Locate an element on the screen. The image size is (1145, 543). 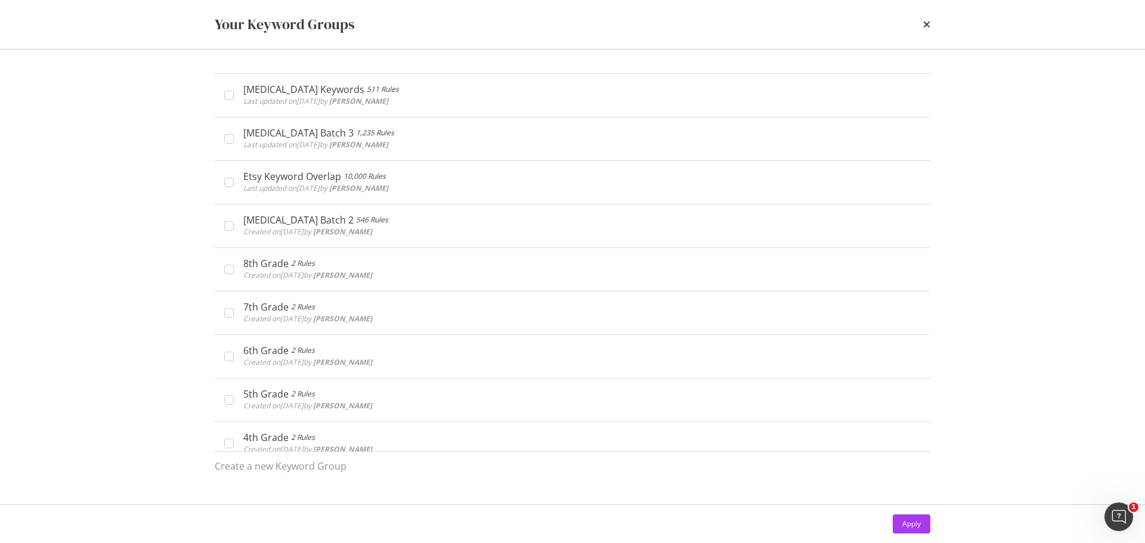
div: Etsy Keyword Overlap is located at coordinates (292, 177).